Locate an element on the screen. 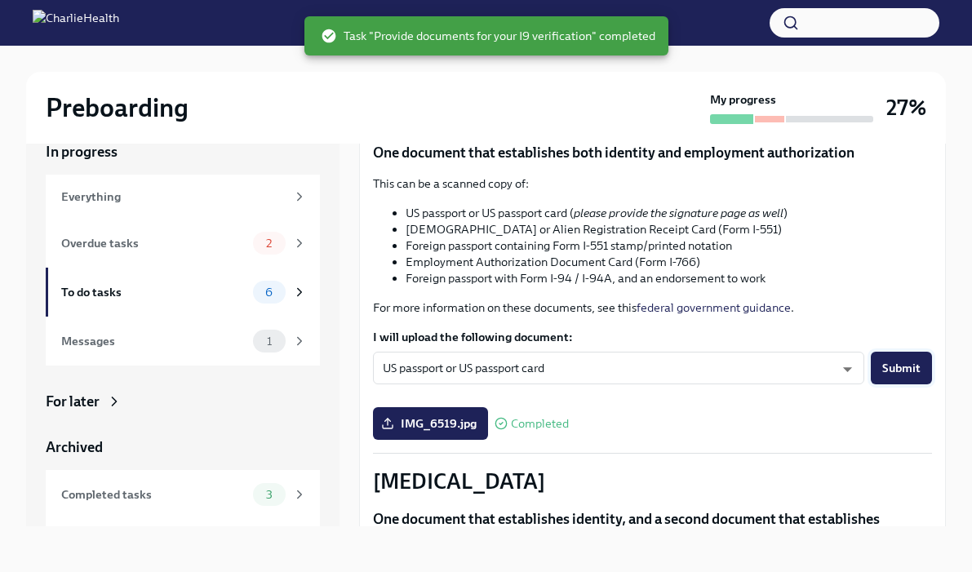 The width and height of the screenshot is (972, 572). p: One document that establishes both identity and employment authorization is located at coordinates (652, 153).